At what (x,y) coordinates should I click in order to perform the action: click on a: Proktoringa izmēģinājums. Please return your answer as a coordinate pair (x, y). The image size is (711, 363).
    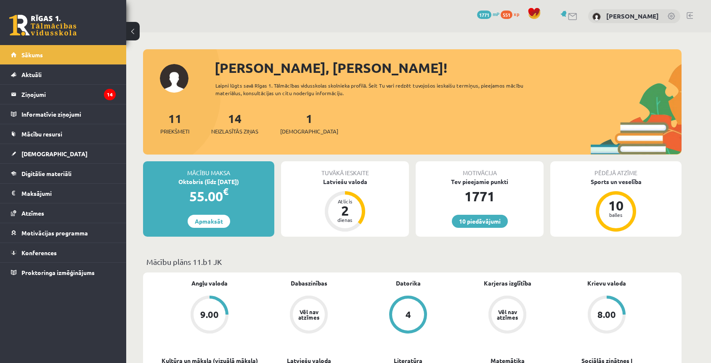
    Looking at the image, I should click on (63, 272).